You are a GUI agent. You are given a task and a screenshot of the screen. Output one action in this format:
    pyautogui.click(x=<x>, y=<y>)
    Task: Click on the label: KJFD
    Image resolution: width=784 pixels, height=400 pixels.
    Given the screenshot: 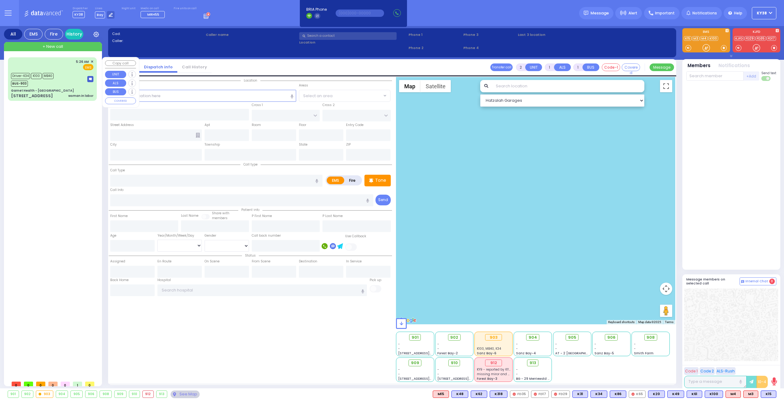 What is the action you would take?
    pyautogui.click(x=756, y=32)
    